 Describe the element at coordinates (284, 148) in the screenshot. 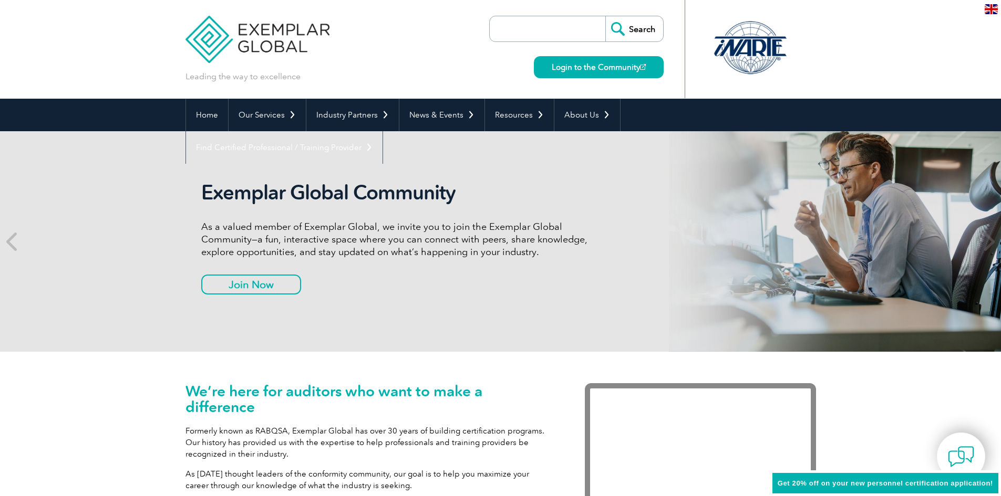

I see `a: Find Certified Professional / Training Provider` at that location.